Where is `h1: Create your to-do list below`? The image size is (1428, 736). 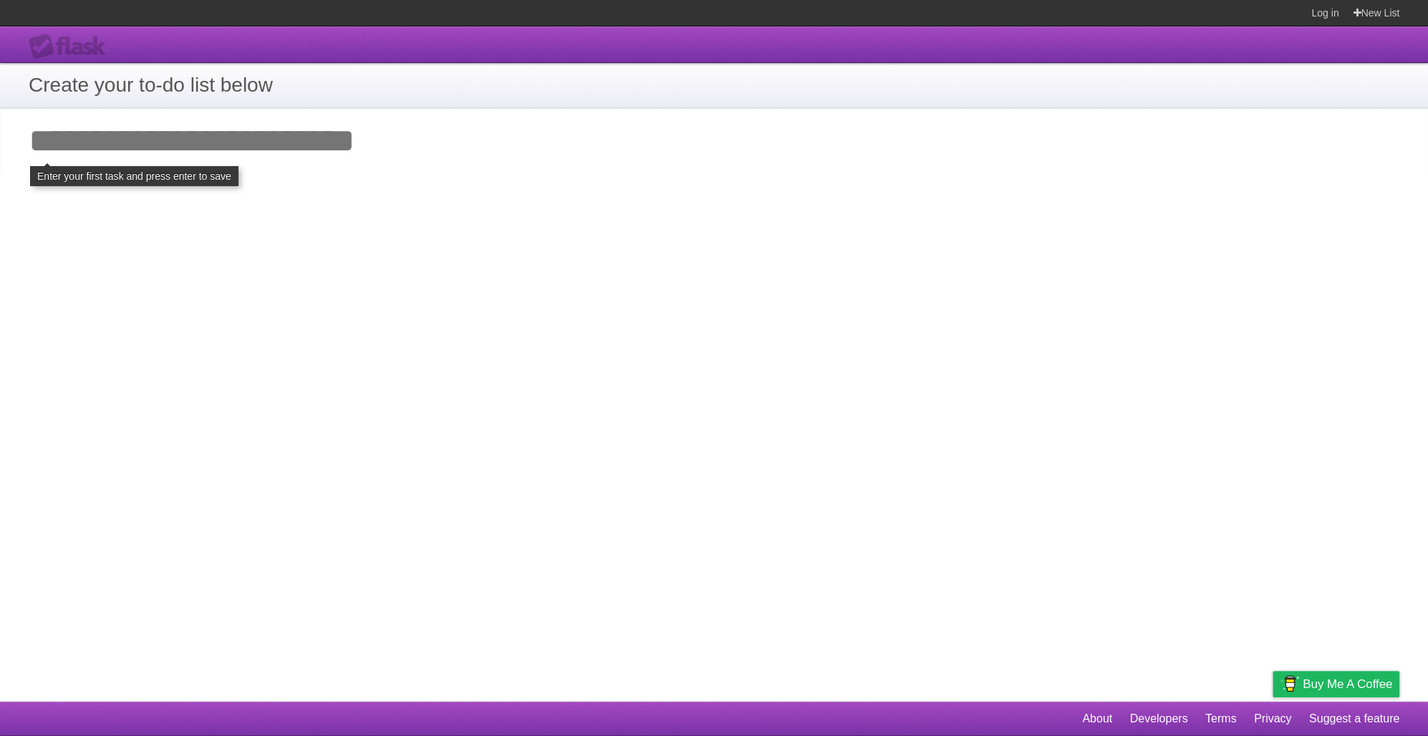 h1: Create your to-do list below is located at coordinates (714, 85).